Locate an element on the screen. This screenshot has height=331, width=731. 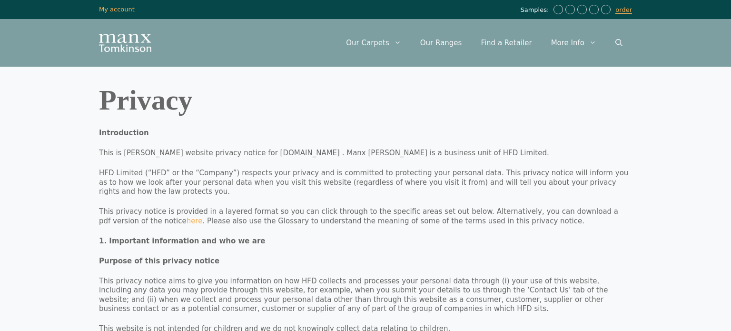
strong: Introduction is located at coordinates (124, 133).